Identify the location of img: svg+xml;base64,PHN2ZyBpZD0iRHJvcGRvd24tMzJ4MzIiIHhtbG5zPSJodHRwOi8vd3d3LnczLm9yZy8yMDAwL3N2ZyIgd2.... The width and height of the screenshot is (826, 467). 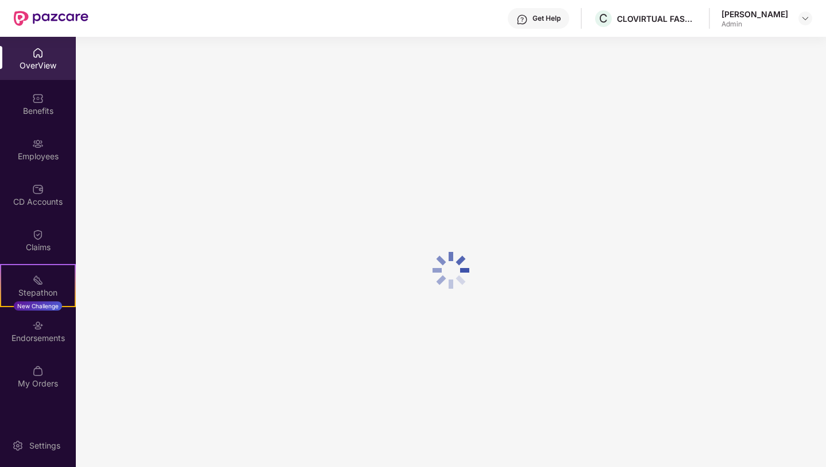
(806, 18).